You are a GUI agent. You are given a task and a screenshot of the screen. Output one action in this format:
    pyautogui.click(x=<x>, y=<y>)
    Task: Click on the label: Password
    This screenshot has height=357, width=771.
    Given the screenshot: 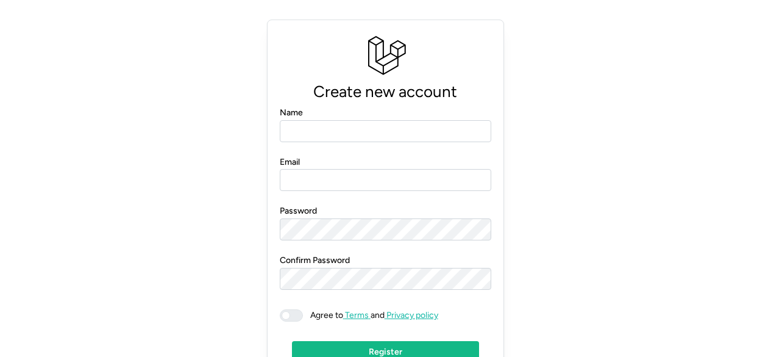 What is the action you would take?
    pyautogui.click(x=298, y=211)
    